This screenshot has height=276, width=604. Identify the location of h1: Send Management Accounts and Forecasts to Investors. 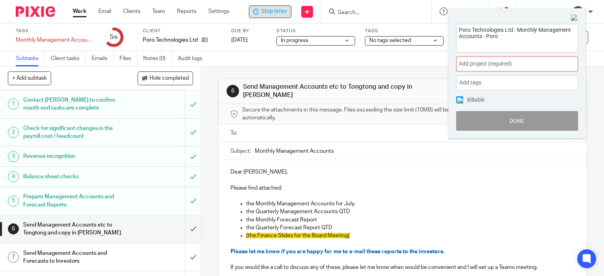
(74, 258).